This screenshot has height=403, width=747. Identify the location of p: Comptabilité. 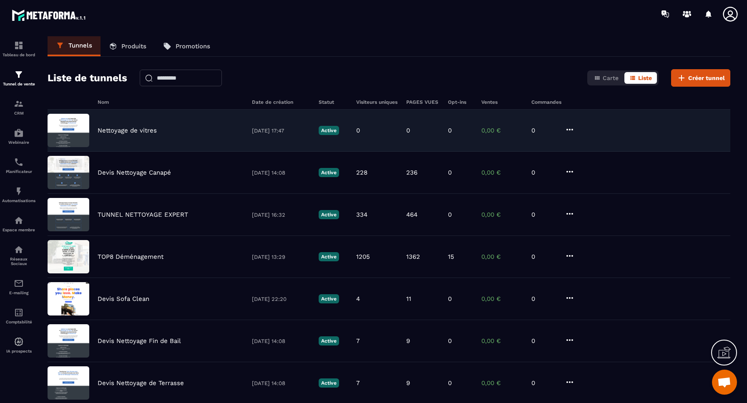
(19, 322).